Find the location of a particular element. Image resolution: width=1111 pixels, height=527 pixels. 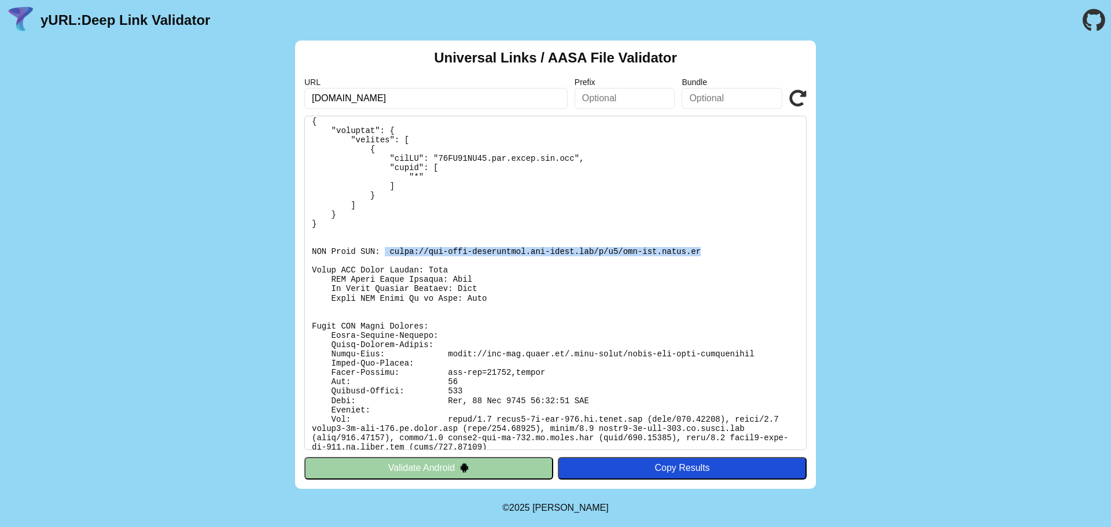

label: URL is located at coordinates (436, 82).